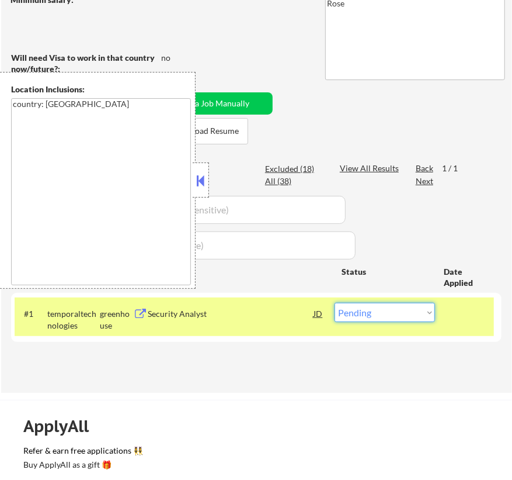  I want to click on div: Security Analyst, so click(231, 314).